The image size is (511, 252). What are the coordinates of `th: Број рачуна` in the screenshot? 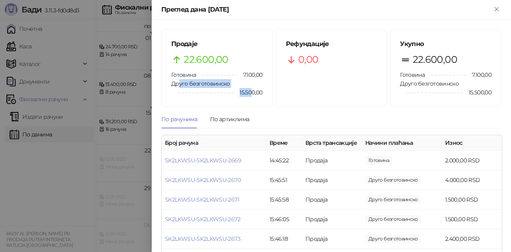 It's located at (214, 143).